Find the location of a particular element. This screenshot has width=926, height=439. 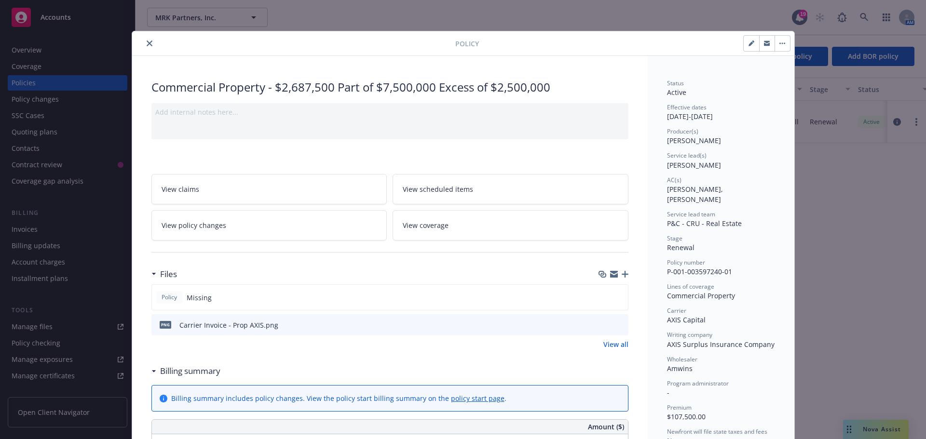

span: Premium is located at coordinates (679, 407).